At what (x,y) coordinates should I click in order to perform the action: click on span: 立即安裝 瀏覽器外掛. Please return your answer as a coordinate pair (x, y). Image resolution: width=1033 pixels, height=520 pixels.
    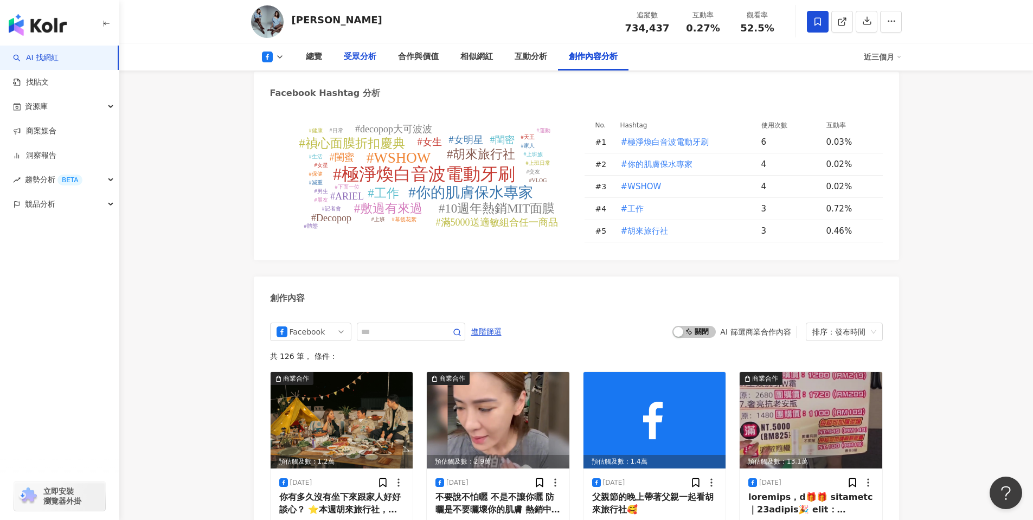
    Looking at the image, I should click on (62, 496).